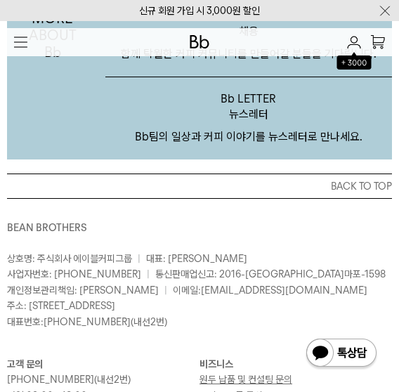  What do you see at coordinates (70, 258) in the screenshot?
I see `span: 상호명: 주식회사 에이블커피그룹` at bounding box center [70, 258].